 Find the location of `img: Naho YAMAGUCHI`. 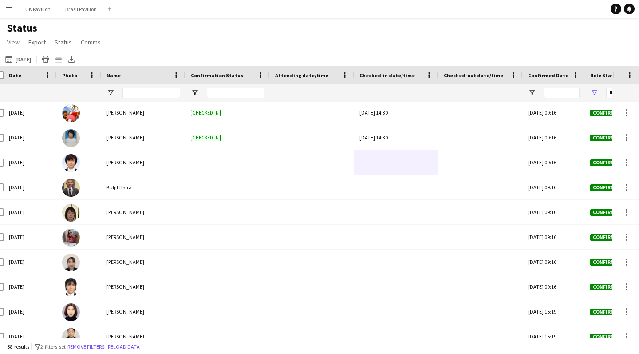

img: Naho YAMAGUCHI is located at coordinates (71, 312).